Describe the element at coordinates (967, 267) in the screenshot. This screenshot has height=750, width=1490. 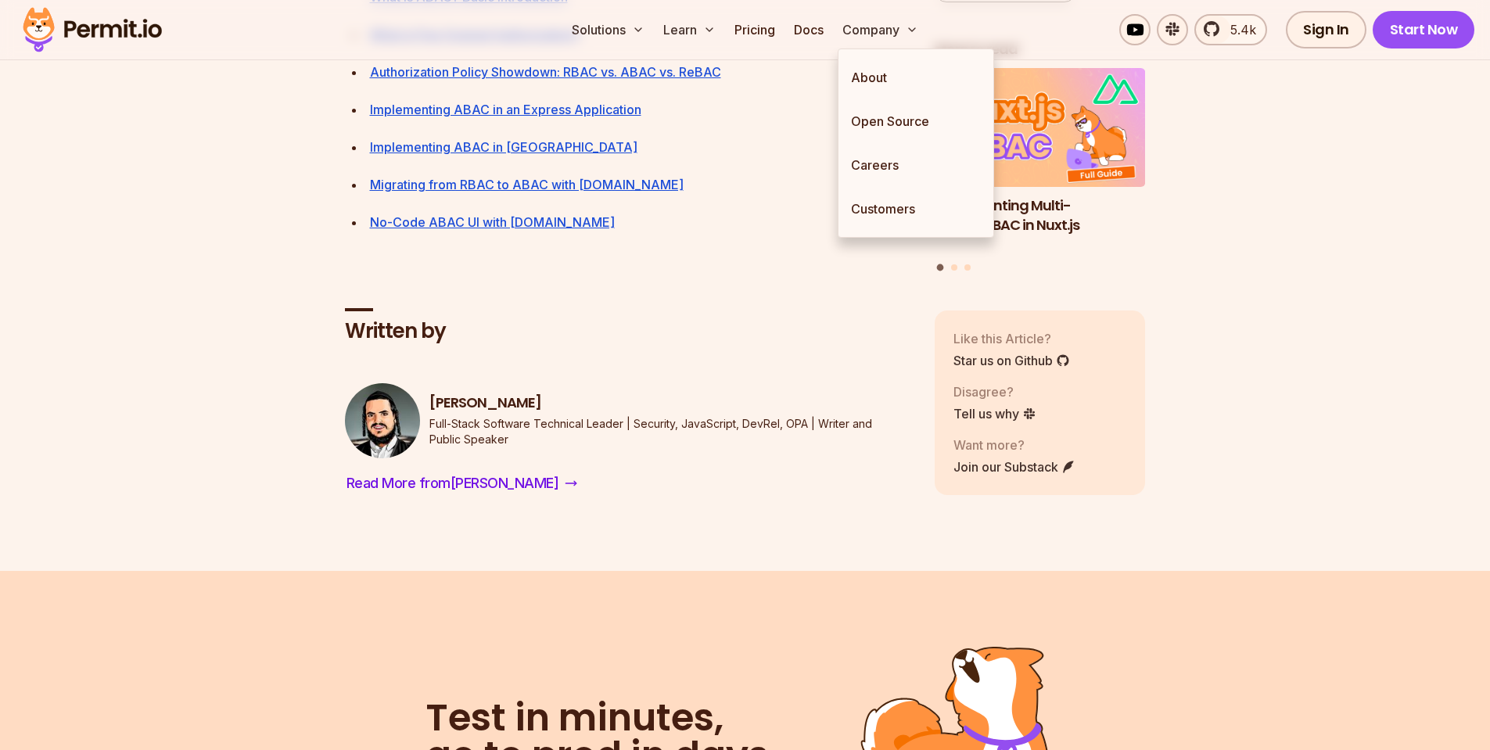
I see `button: Go to slide 3` at that location.